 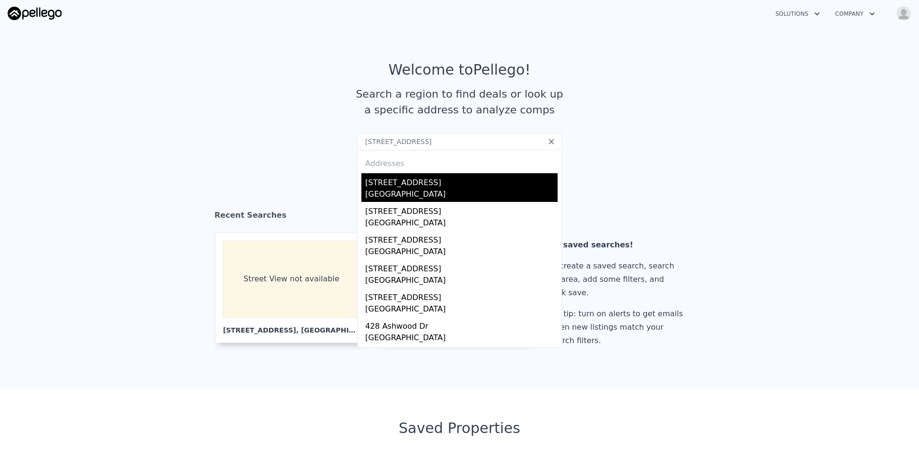 I want to click on div: Street View not available, so click(x=292, y=279).